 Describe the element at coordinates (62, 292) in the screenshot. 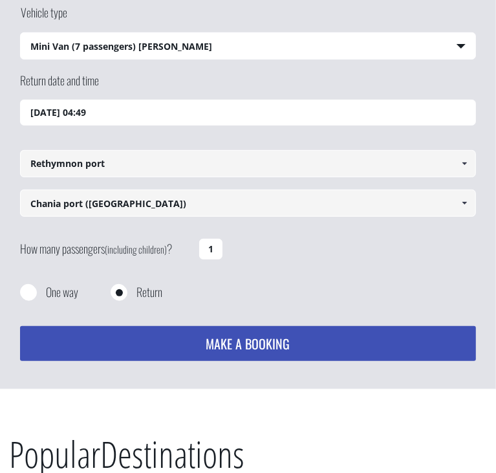

I see `label: One way` at that location.